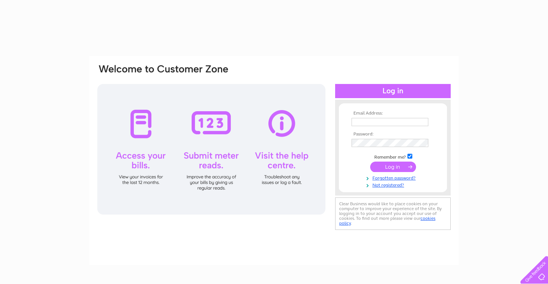 This screenshot has width=548, height=284. I want to click on input: Submit, so click(393, 167).